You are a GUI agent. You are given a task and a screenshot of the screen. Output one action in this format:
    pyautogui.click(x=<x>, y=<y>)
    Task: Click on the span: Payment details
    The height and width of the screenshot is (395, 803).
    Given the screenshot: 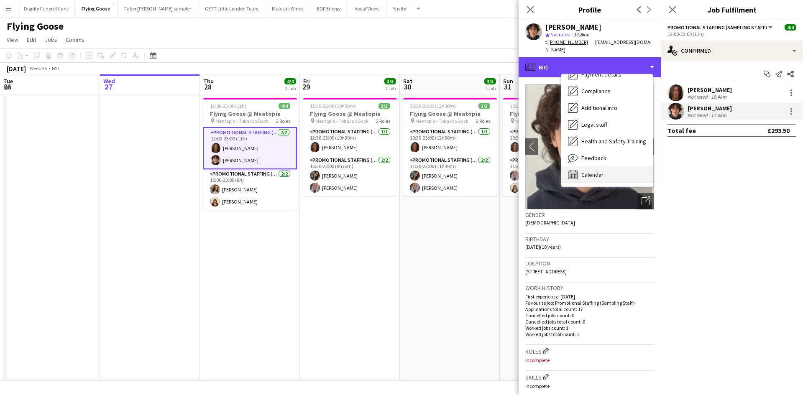 What is the action you would take?
    pyautogui.click(x=602, y=74)
    